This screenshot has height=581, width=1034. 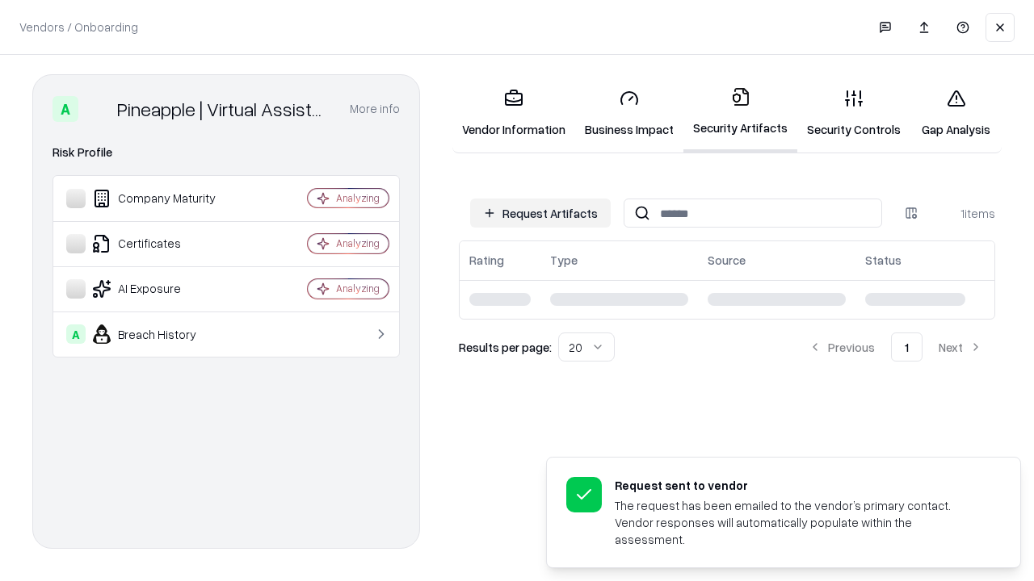 I want to click on div: 1 items, so click(x=963, y=213).